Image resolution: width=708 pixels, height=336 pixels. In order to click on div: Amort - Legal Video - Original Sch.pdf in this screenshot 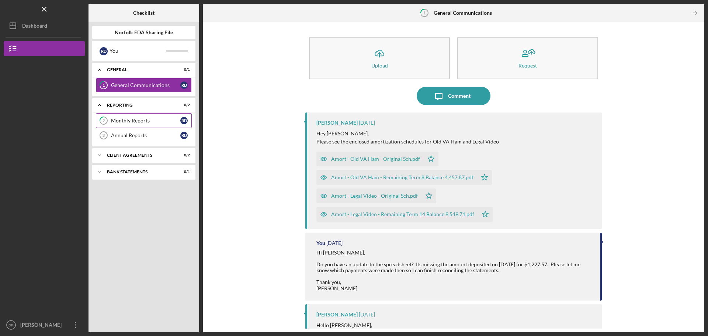, I will do `click(374, 196)`.